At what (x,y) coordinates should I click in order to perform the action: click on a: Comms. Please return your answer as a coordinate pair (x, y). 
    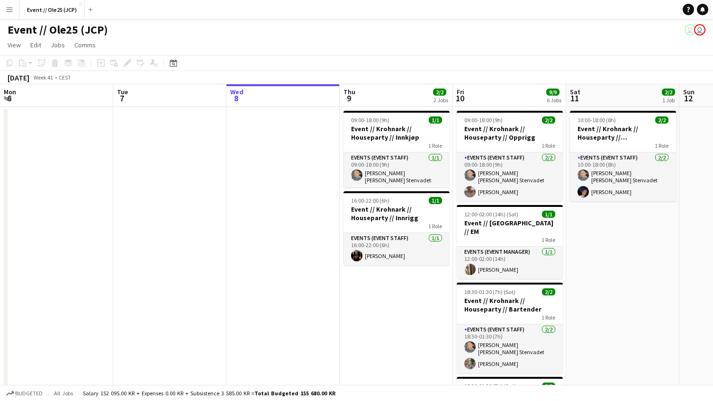
    Looking at the image, I should click on (85, 45).